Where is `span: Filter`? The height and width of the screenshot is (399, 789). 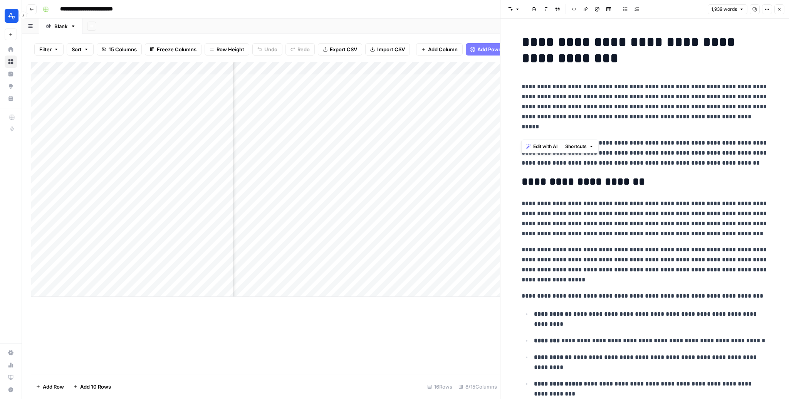 span: Filter is located at coordinates (45, 49).